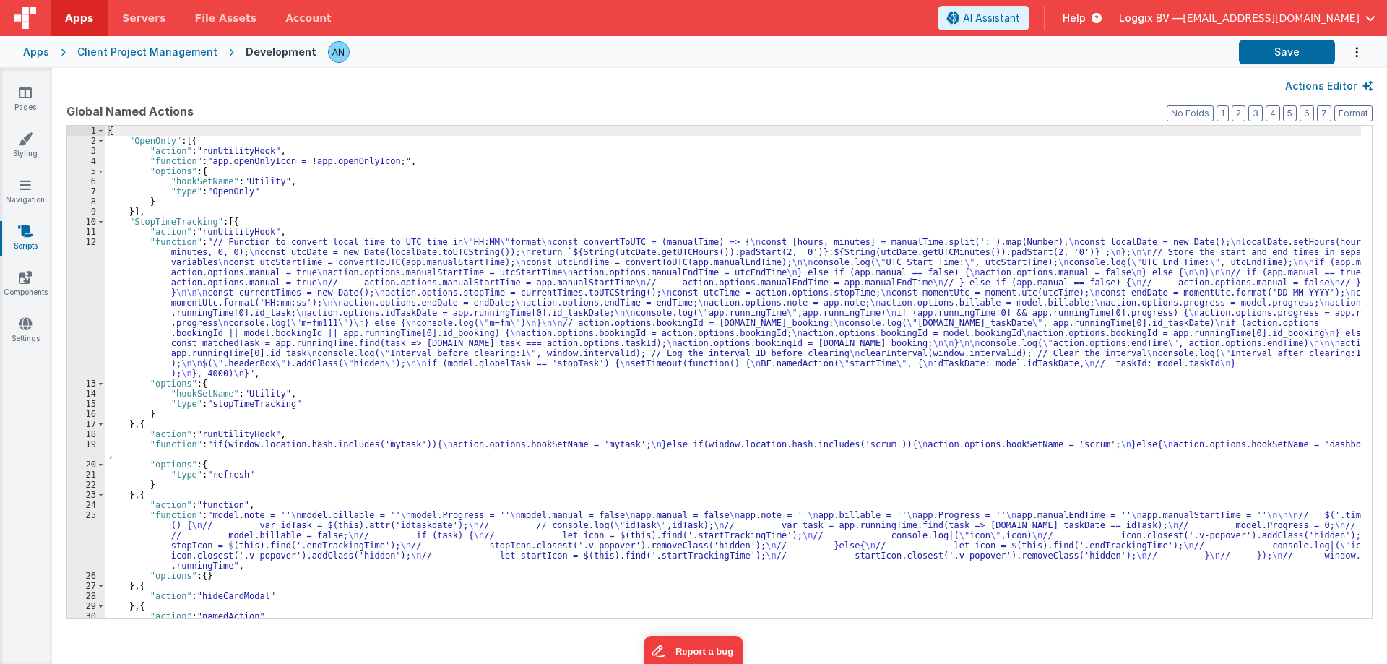 This screenshot has width=1387, height=664. What do you see at coordinates (226, 18) in the screenshot?
I see `span: File Assets` at bounding box center [226, 18].